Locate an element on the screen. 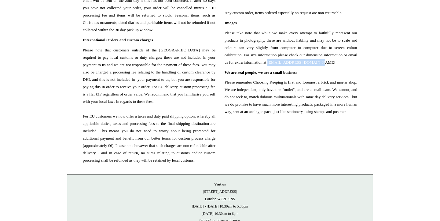  span: Please take note that while we make every attempt to faithfully represent our products in photogr... is located at coordinates (291, 48).